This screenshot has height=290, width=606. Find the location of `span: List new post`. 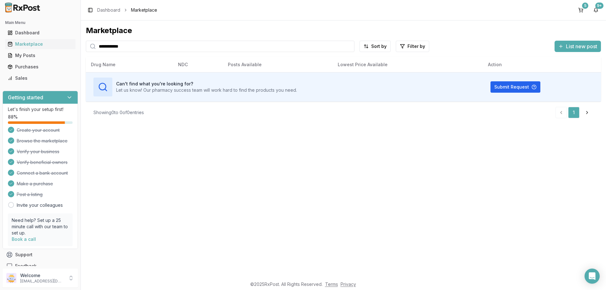

span: List new post is located at coordinates (582, 46).